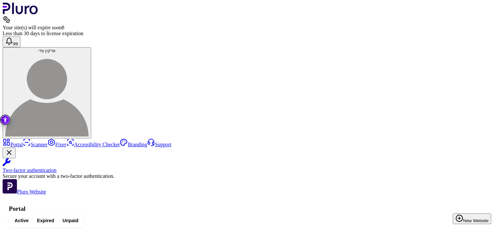 The image size is (500, 229). What do you see at coordinates (11, 42) in the screenshot?
I see `button: Open notifications, you have 382 new notifications` at bounding box center [11, 42].